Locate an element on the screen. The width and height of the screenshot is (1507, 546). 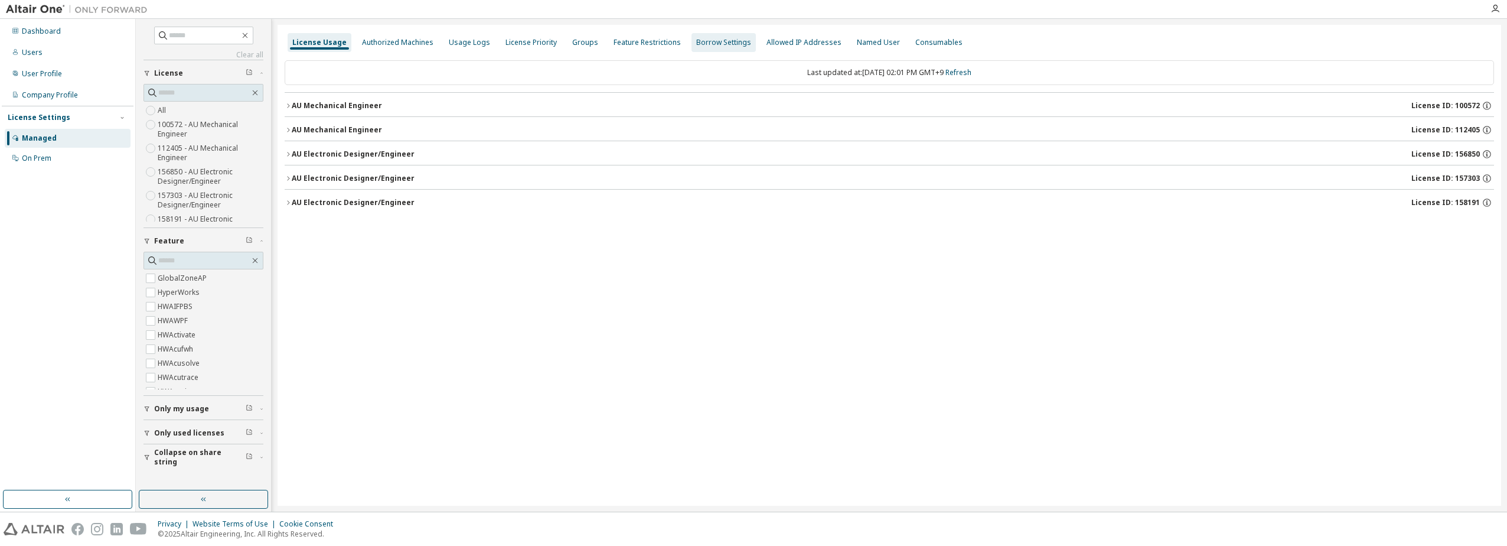
label: HWAcusolve is located at coordinates (180, 363).